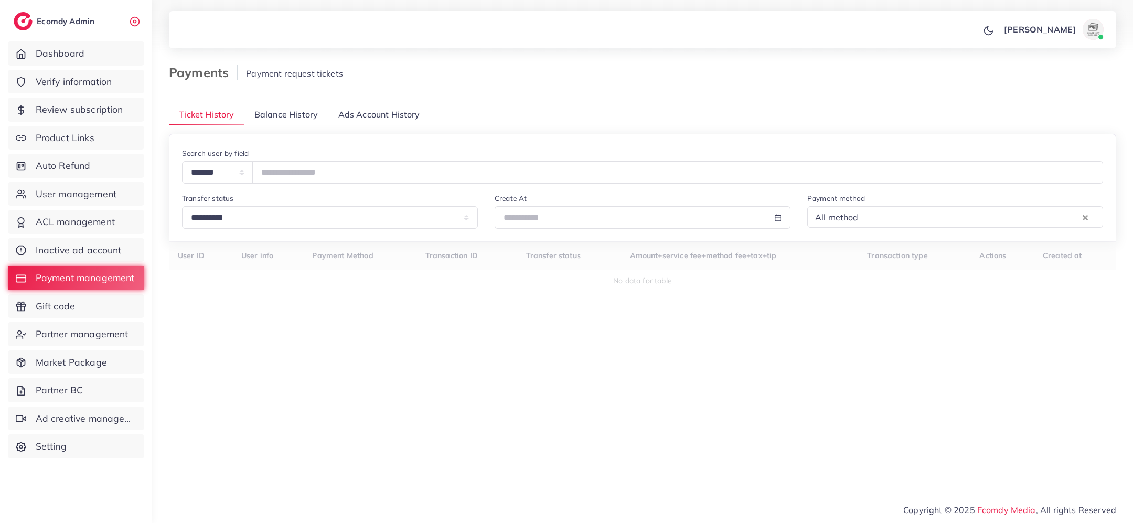 The image size is (1133, 523). I want to click on button: Clear Selected, so click(1085, 217).